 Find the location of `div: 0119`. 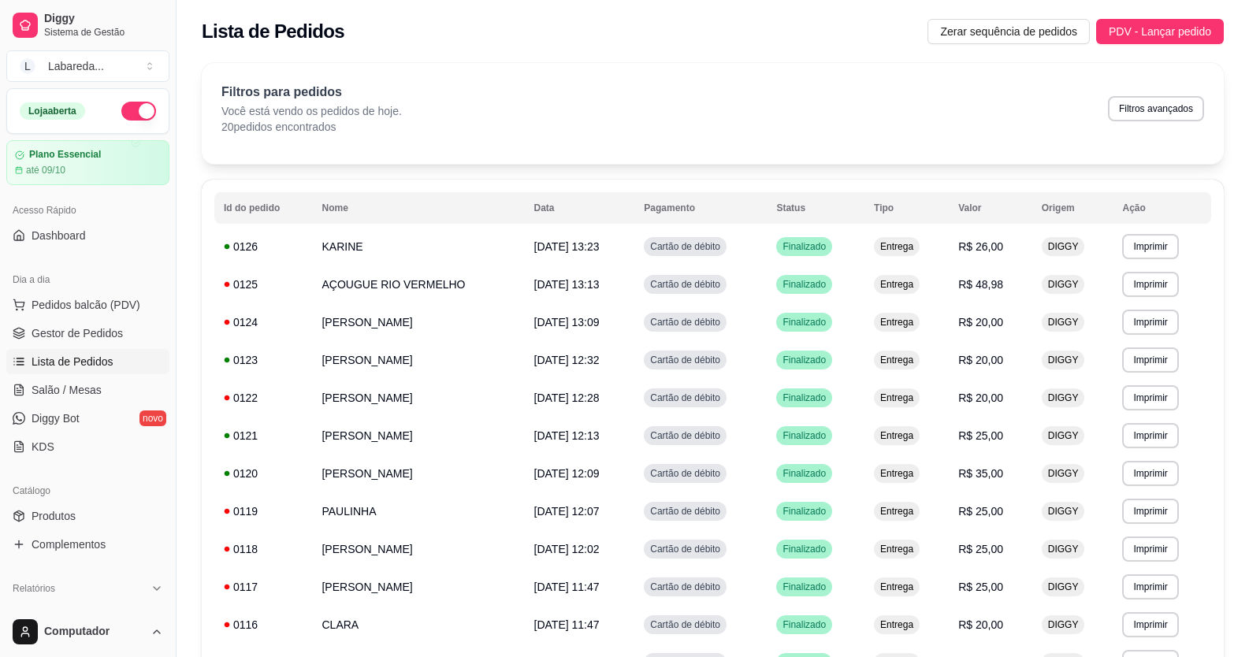

div: 0119 is located at coordinates (263, 511).